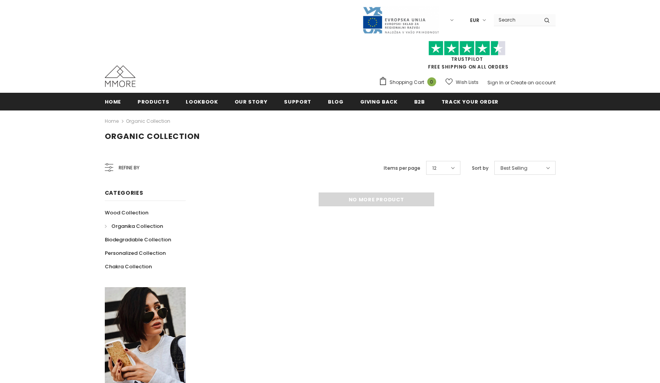 This screenshot has width=660, height=383. I want to click on a: Track your order, so click(470, 101).